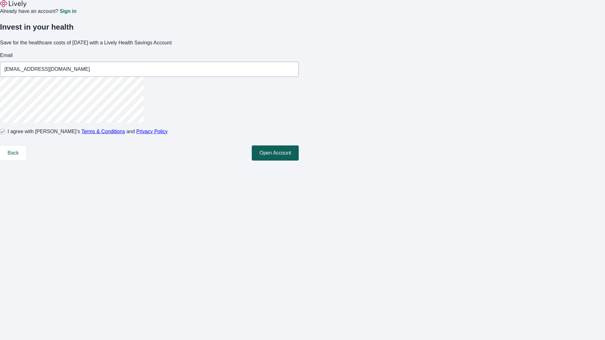  Describe the element at coordinates (68, 11) in the screenshot. I see `div: Sign in` at that location.